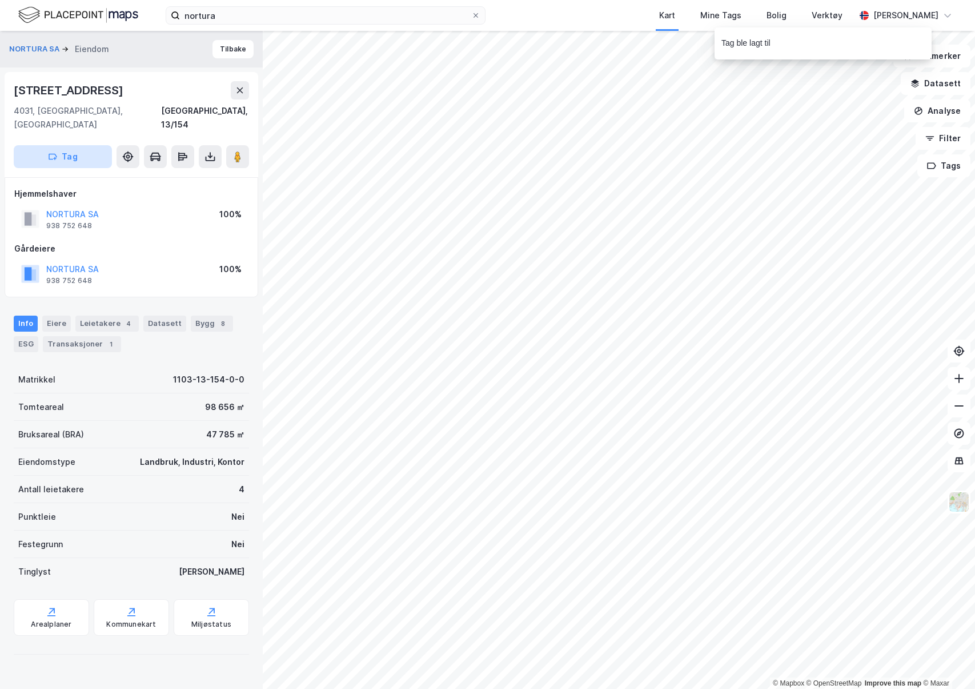 This screenshot has height=689, width=975. Describe the element at coordinates (82, 344) in the screenshot. I see `div: Transaksjoner` at that location.